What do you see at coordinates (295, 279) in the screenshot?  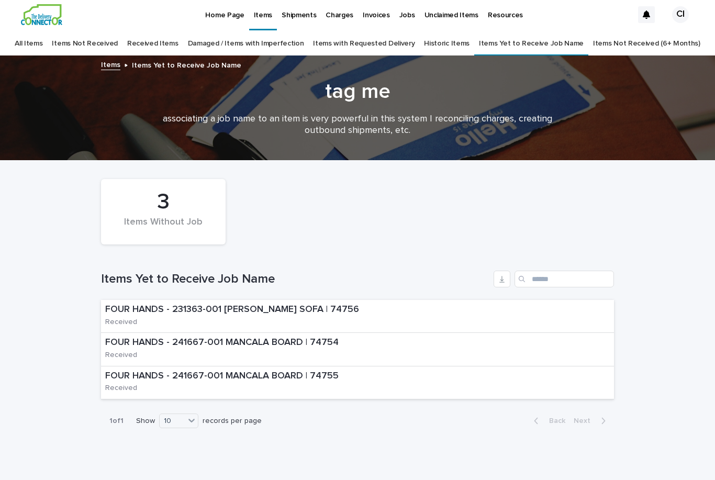 I see `h1: Items Yet to Receive Job Name` at bounding box center [295, 279].